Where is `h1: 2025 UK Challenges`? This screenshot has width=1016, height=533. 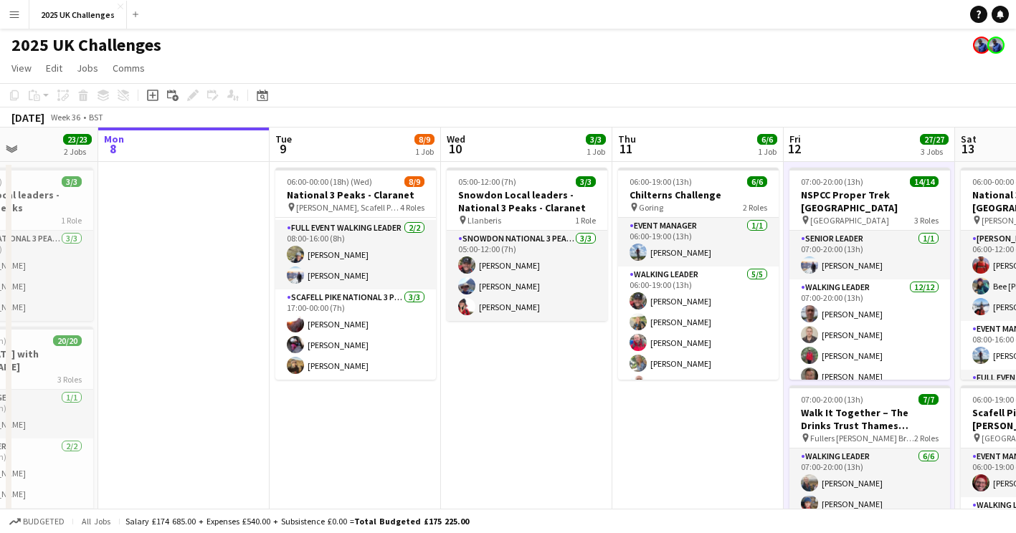 h1: 2025 UK Challenges is located at coordinates (86, 45).